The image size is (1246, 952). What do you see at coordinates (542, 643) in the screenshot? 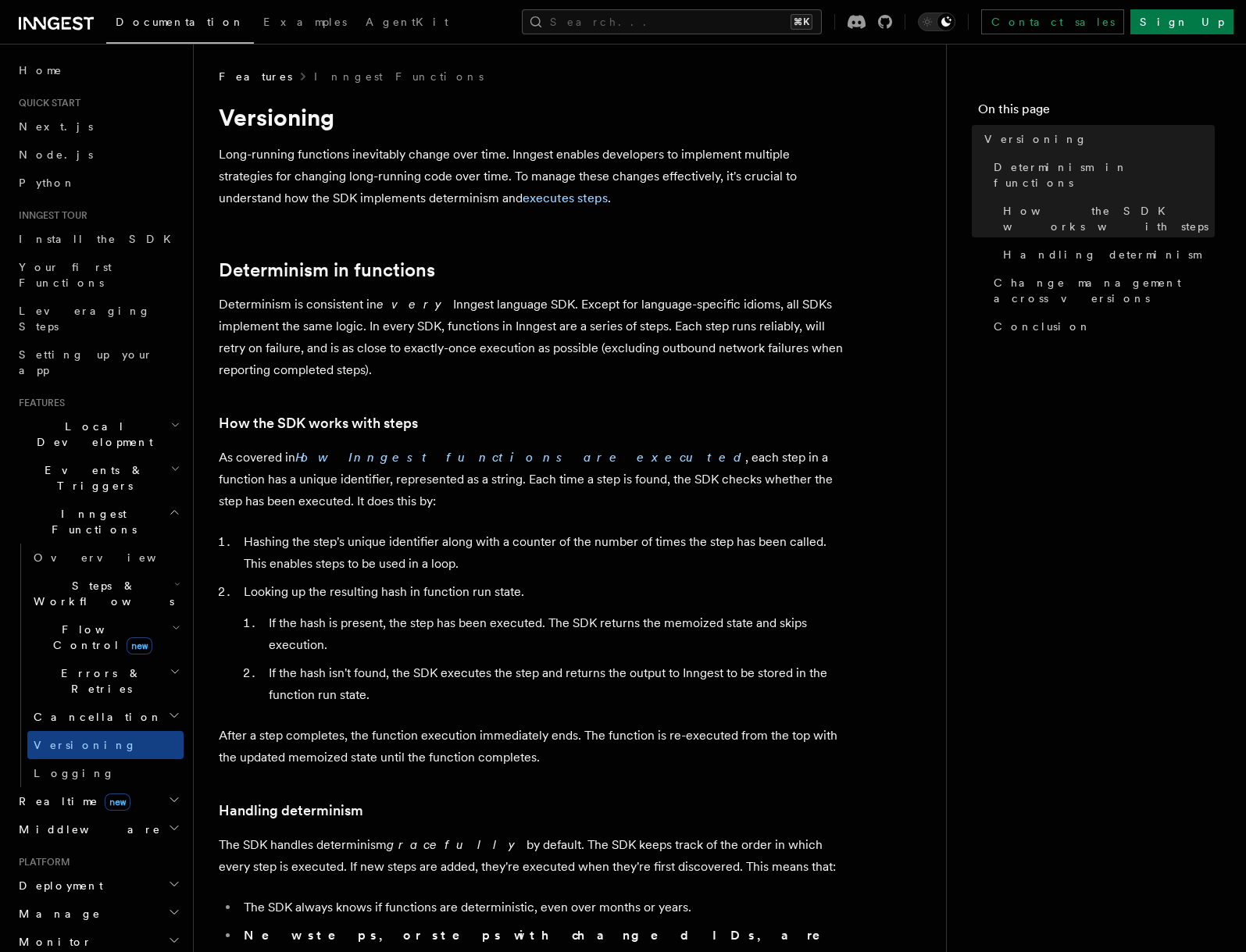
I see `li: Looking up the resulting hash in function run state.` at bounding box center [542, 643].